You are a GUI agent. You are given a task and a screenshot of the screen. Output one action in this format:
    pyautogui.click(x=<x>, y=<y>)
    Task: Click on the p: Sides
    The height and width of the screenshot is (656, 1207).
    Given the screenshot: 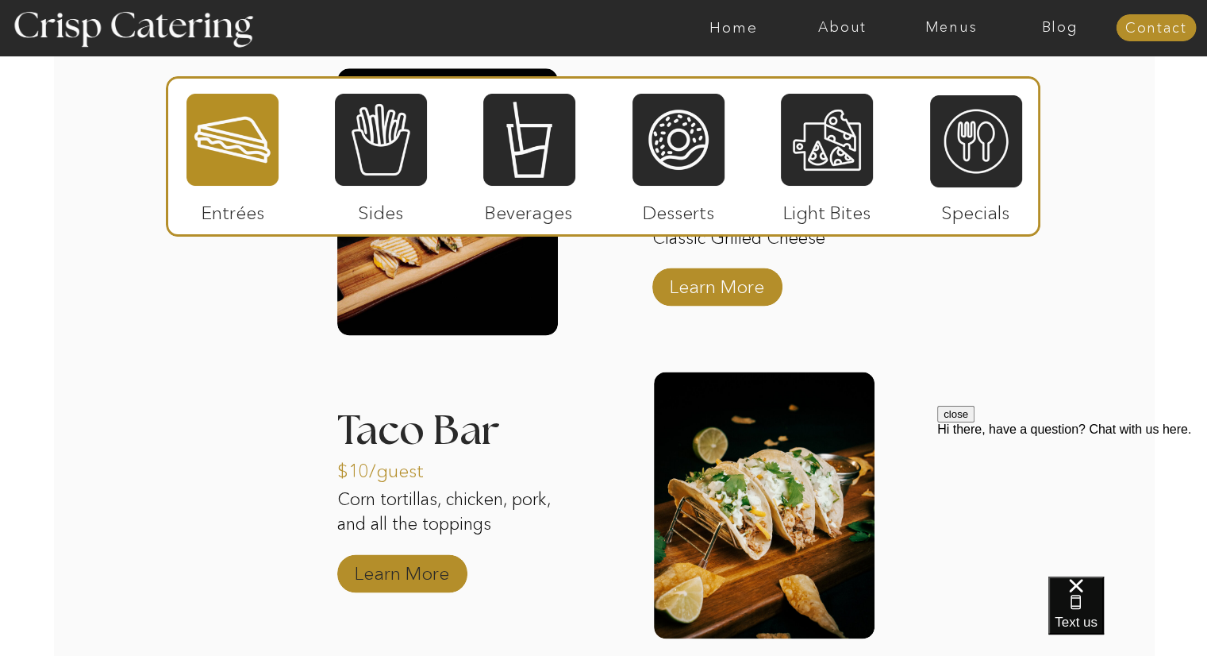 What is the action you would take?
    pyautogui.click(x=380, y=209)
    